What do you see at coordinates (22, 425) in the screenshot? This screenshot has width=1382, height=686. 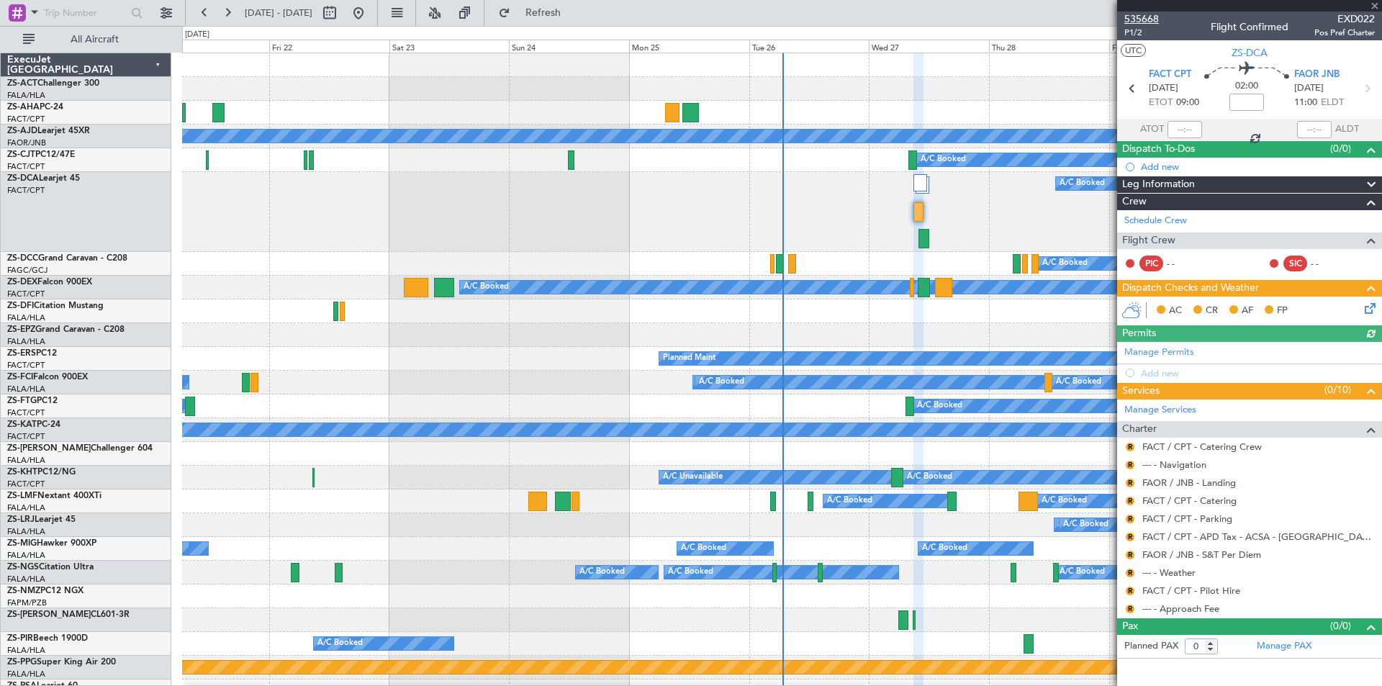 I see `span: ZS-KAT` at bounding box center [22, 425].